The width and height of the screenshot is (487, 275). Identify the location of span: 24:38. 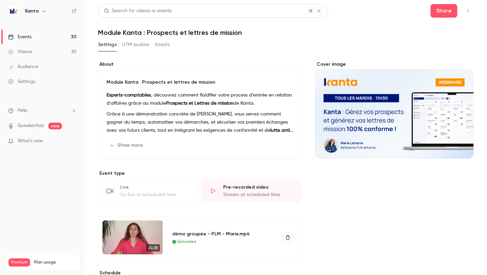
(153, 248).